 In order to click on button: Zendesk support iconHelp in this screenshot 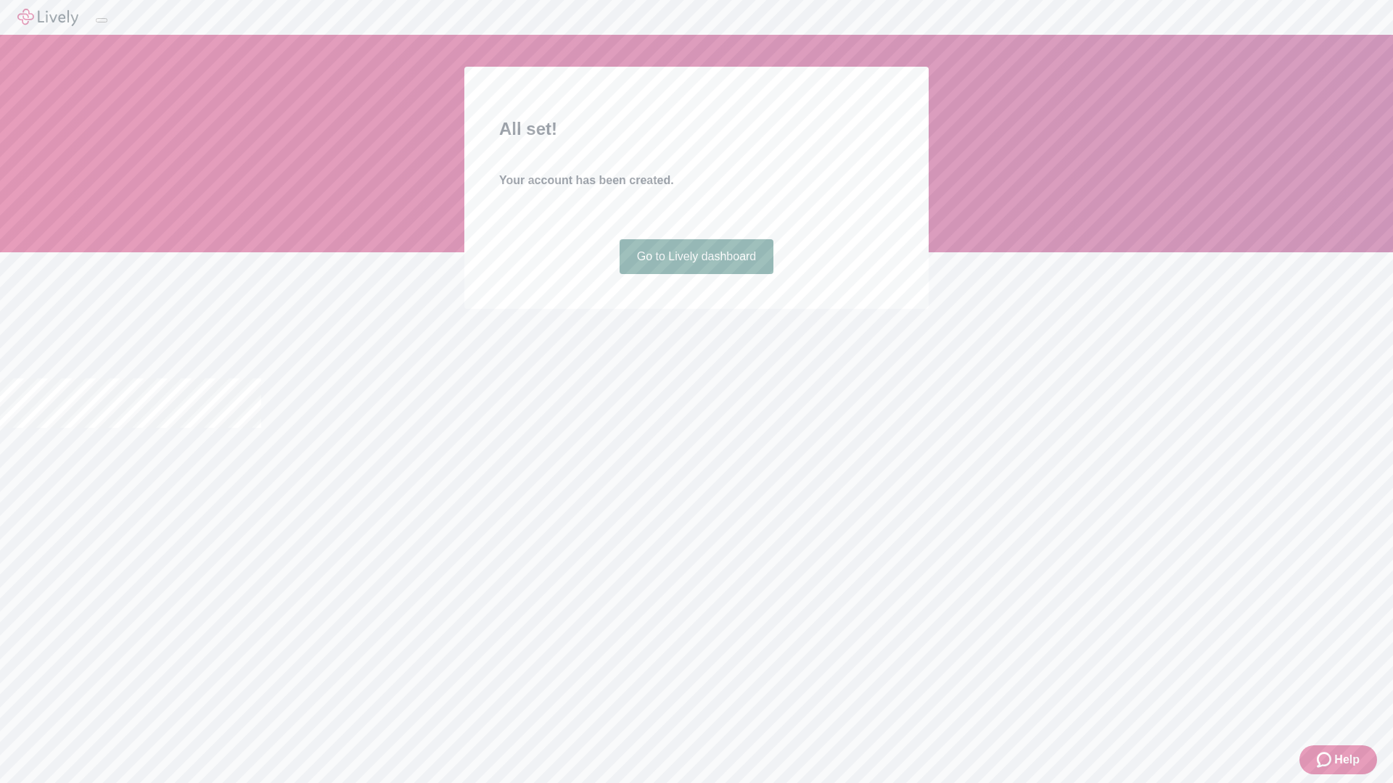, I will do `click(1337, 760)`.